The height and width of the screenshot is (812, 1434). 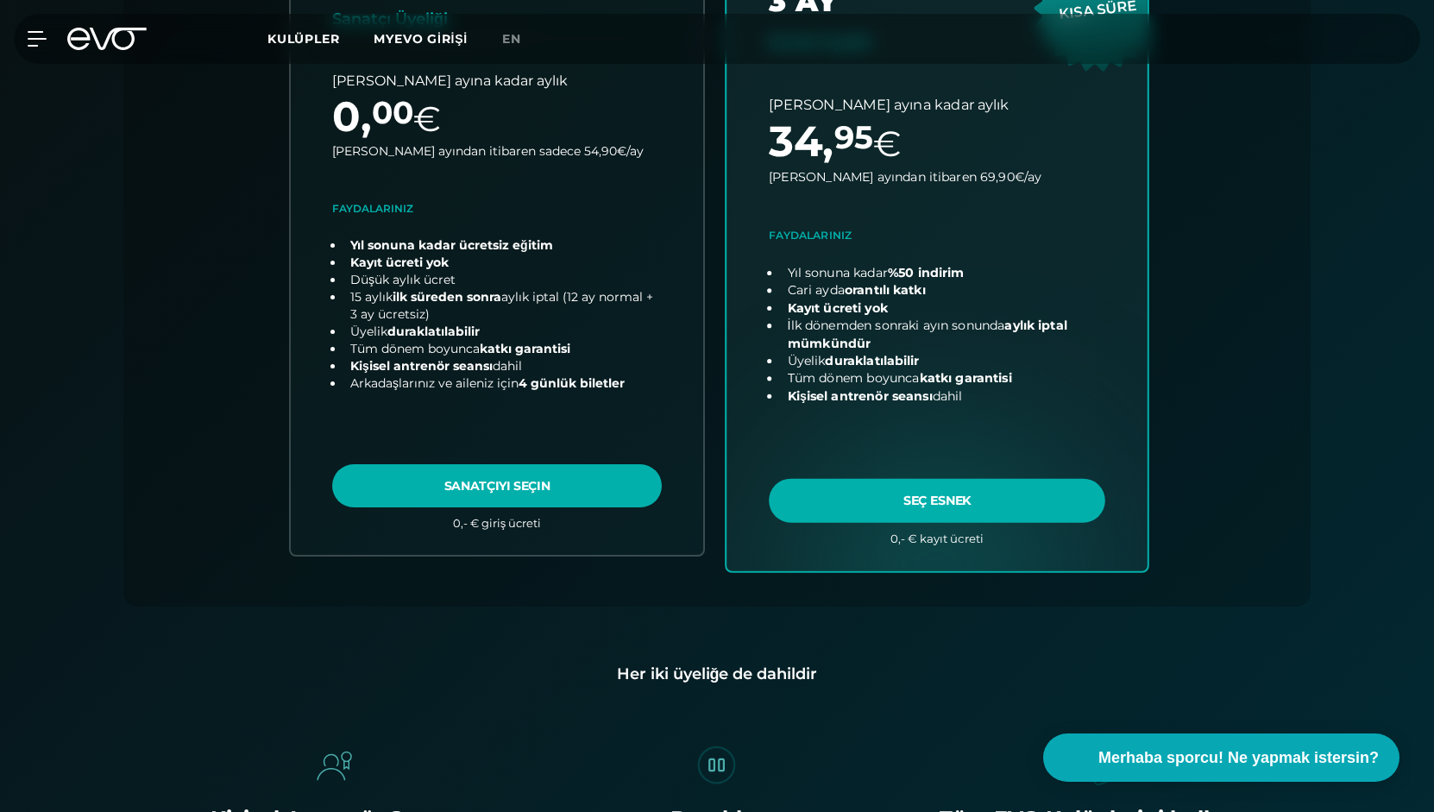 I want to click on font: Kulüpler, so click(x=303, y=39).